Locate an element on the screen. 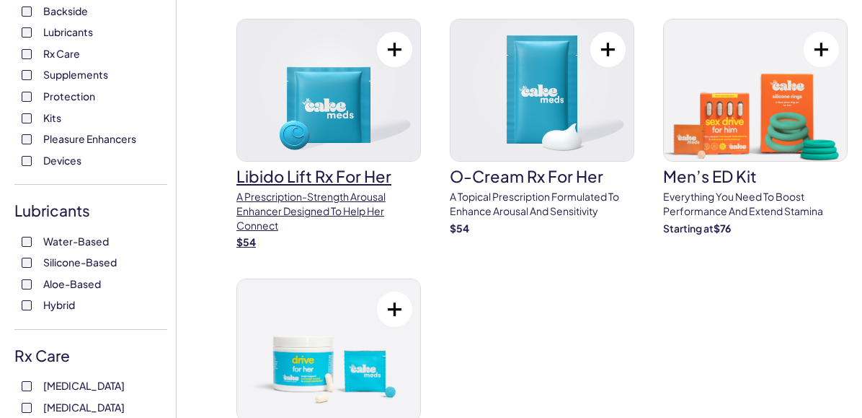 Image resolution: width=862 pixels, height=418 pixels. p: Everything You need to boost performance and extend Stamina is located at coordinates (756, 203).